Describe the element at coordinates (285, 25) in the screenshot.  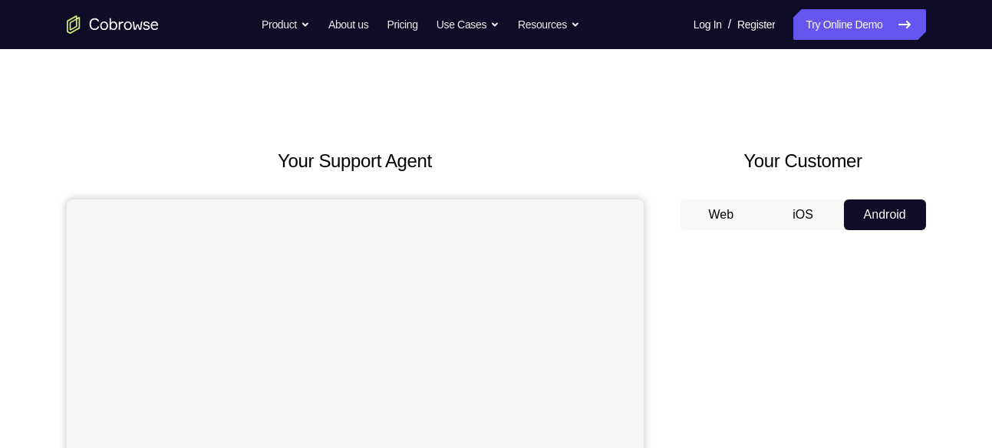
I see `button: Product` at that location.